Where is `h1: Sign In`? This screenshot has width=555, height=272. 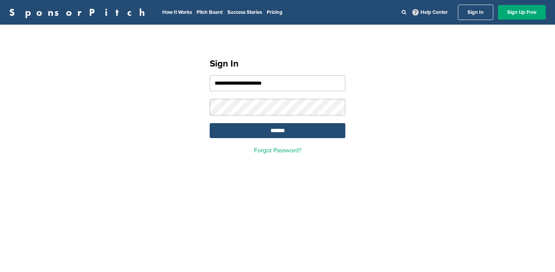 h1: Sign In is located at coordinates (277, 64).